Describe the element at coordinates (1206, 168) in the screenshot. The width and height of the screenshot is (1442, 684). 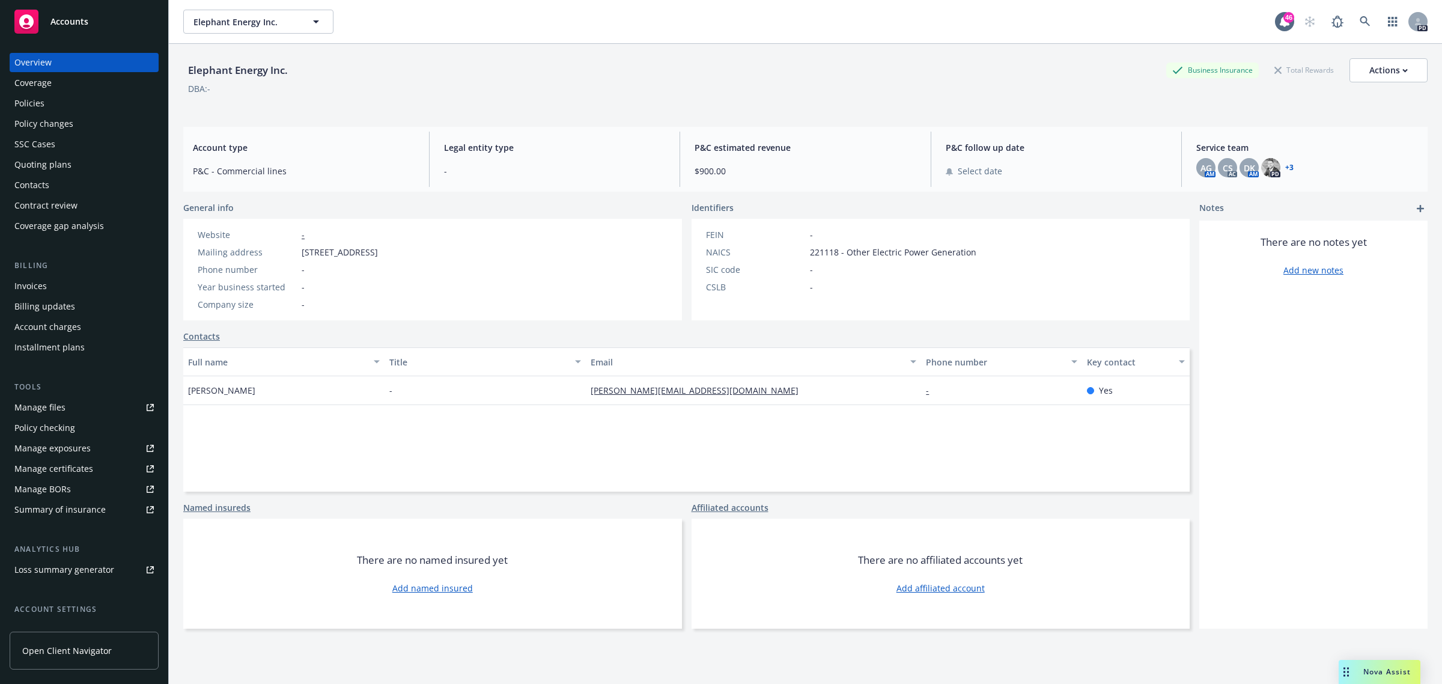
I see `span: AG` at that location.